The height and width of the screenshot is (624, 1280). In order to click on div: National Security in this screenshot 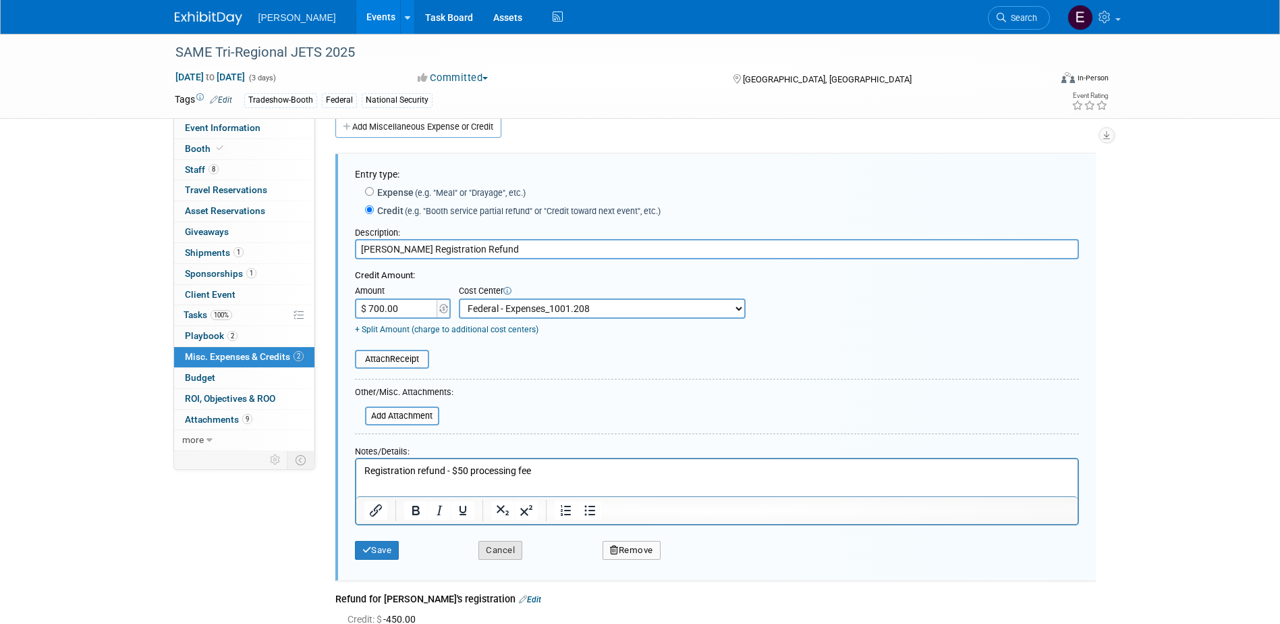, I will do `click(397, 100)`.